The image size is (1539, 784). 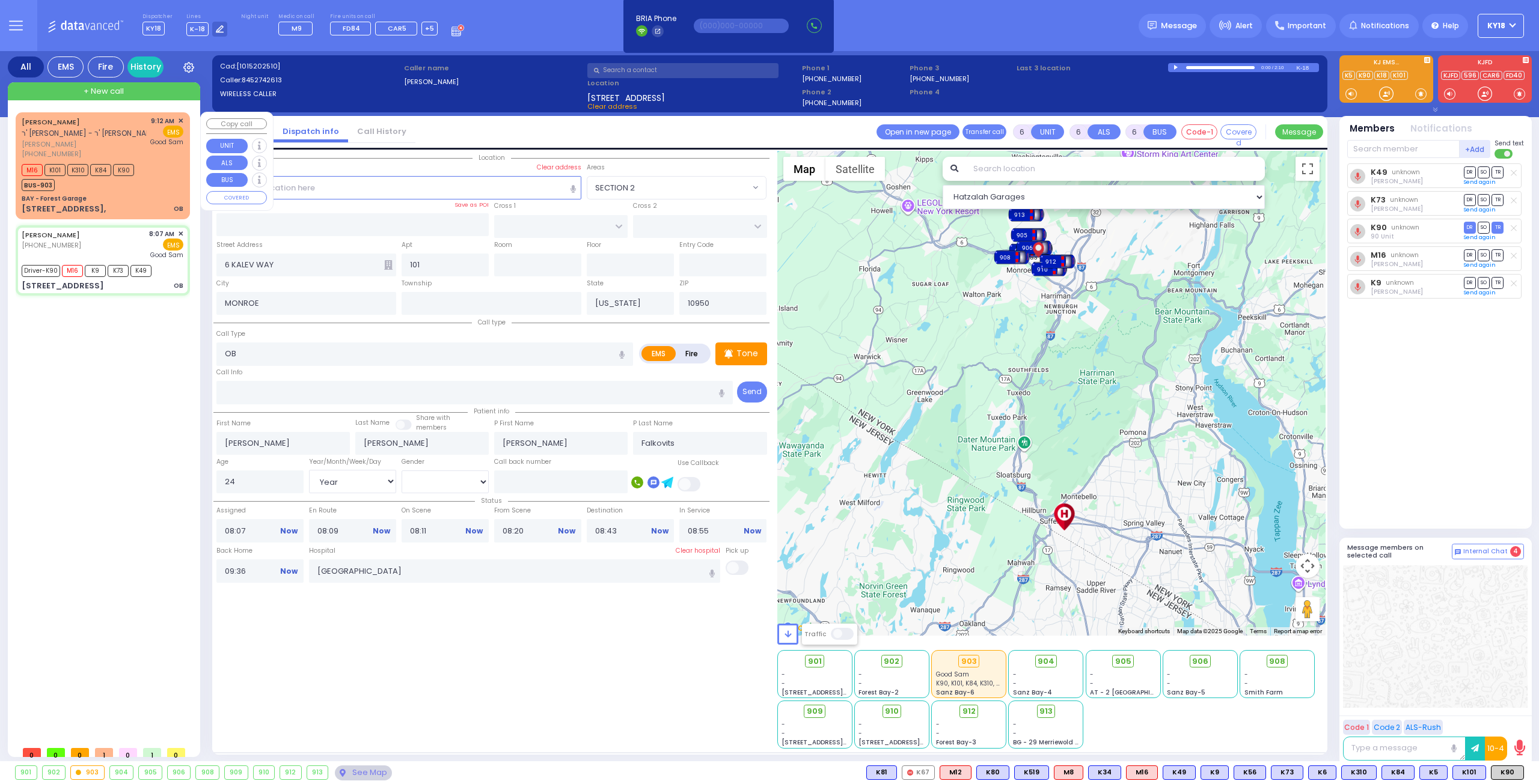 What do you see at coordinates (407, 245) in the screenshot?
I see `label: Apt` at bounding box center [407, 245].